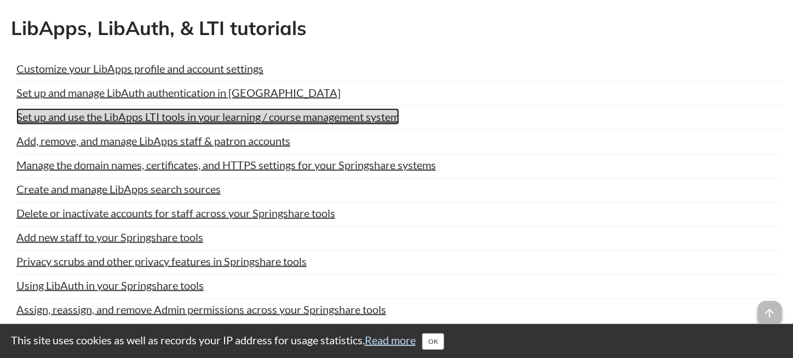 This screenshot has height=358, width=793. Describe the element at coordinates (153, 141) in the screenshot. I see `a: Add, remove, and manage LibApps staff & patron accounts` at that location.